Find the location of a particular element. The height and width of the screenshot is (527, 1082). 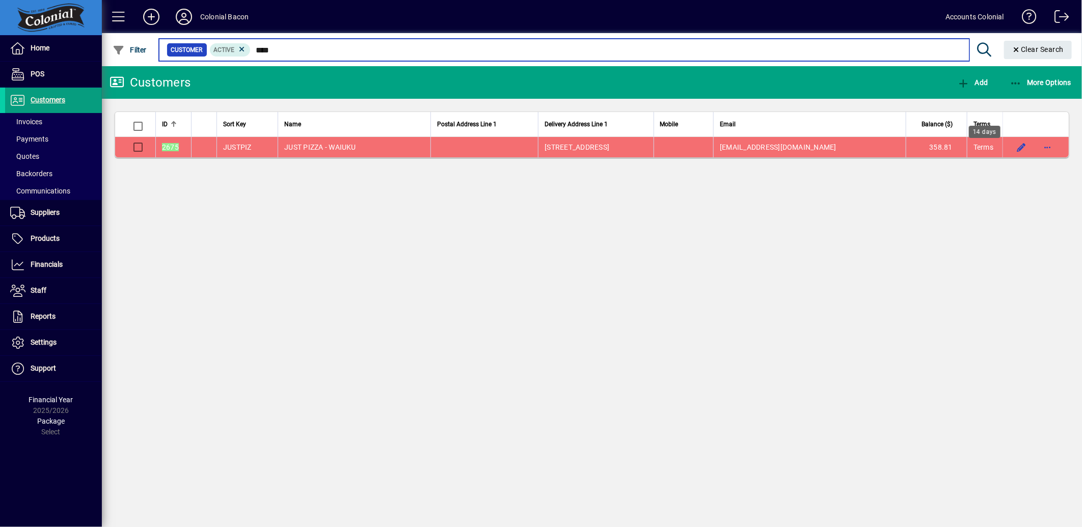

span: ID is located at coordinates (164, 124).